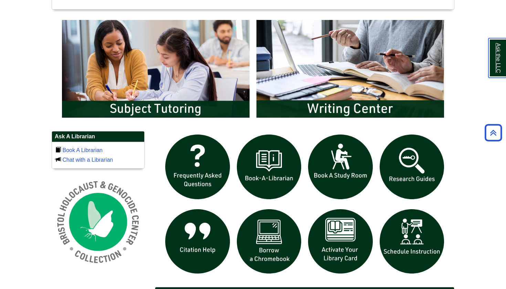 This screenshot has height=289, width=506. What do you see at coordinates (198, 167) in the screenshot?
I see `img: frequently asked questions` at bounding box center [198, 167].